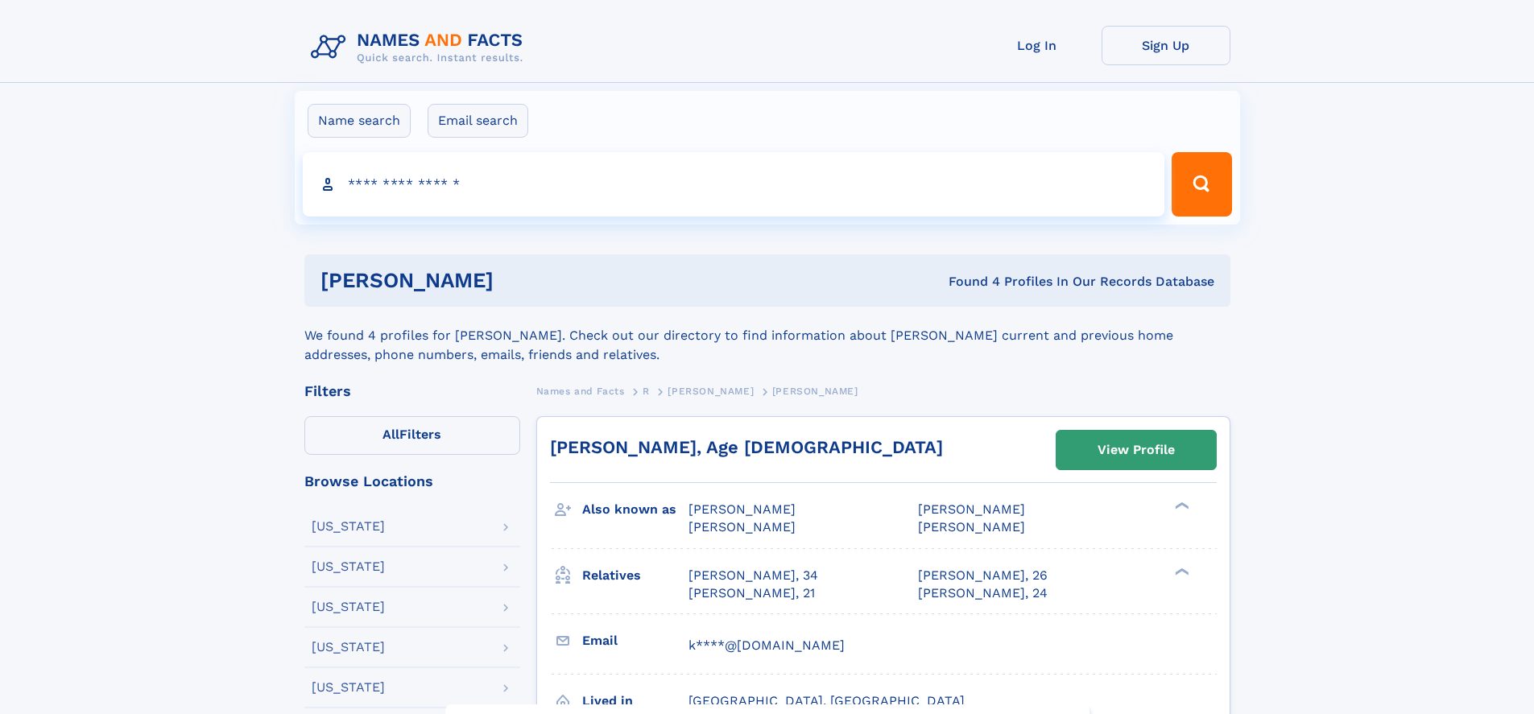  I want to click on label: Email search, so click(477, 121).